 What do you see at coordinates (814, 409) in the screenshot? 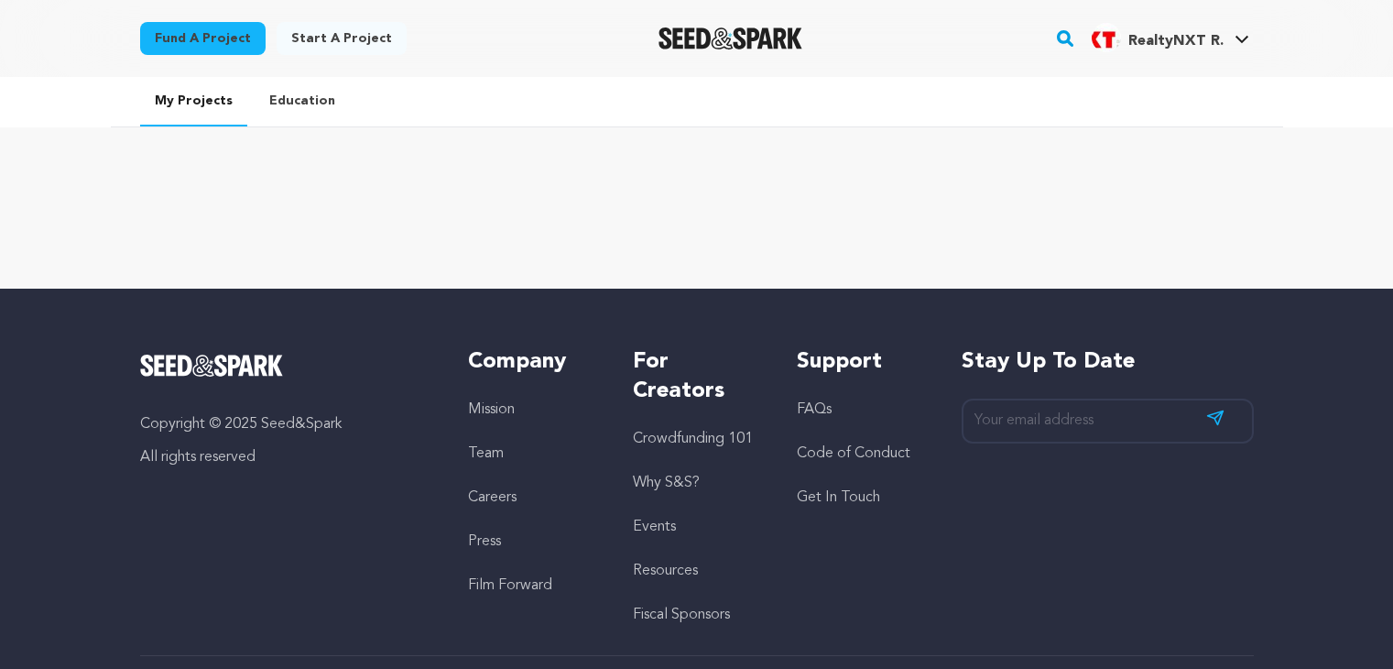
I see `a: FAQs` at bounding box center [814, 409].